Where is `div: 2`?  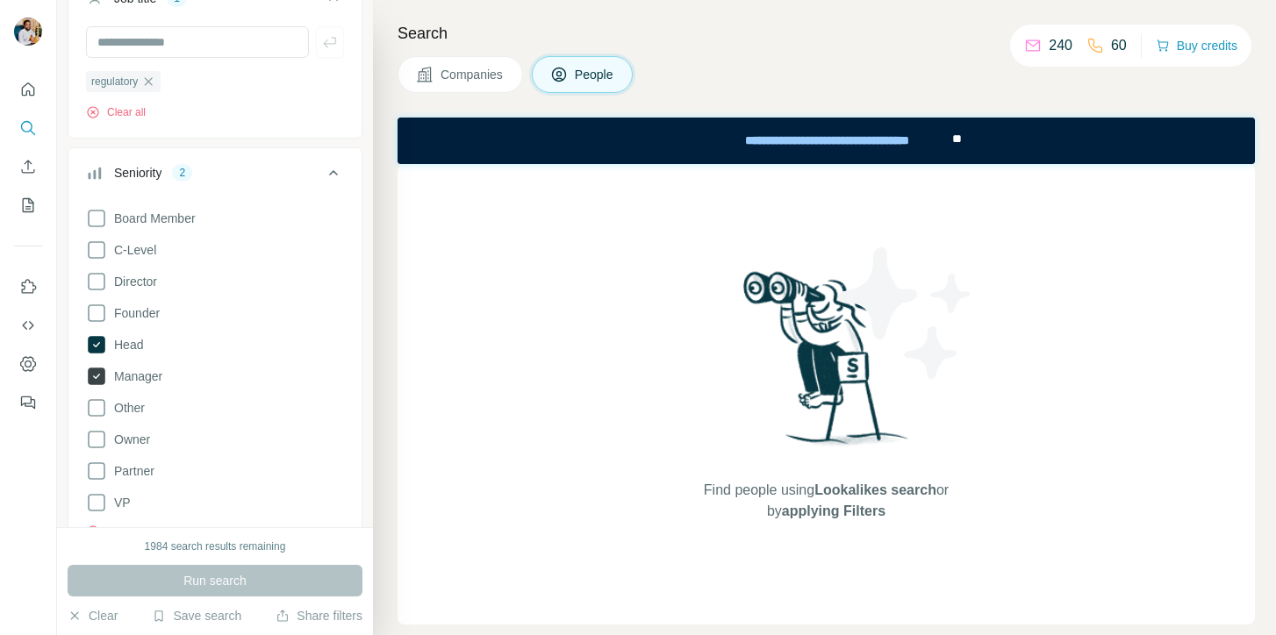 div: 2 is located at coordinates (182, 173).